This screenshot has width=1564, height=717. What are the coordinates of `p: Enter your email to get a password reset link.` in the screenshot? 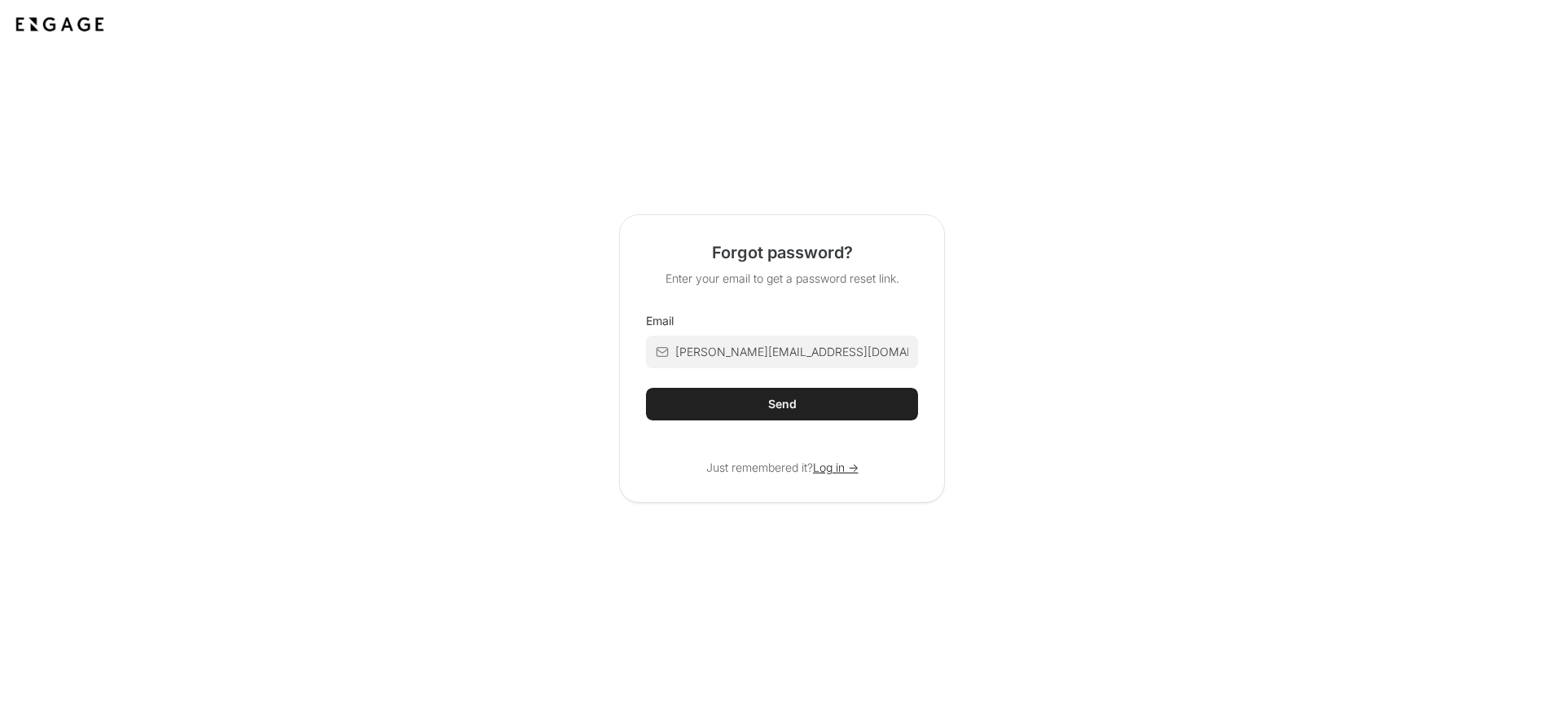 It's located at (782, 279).